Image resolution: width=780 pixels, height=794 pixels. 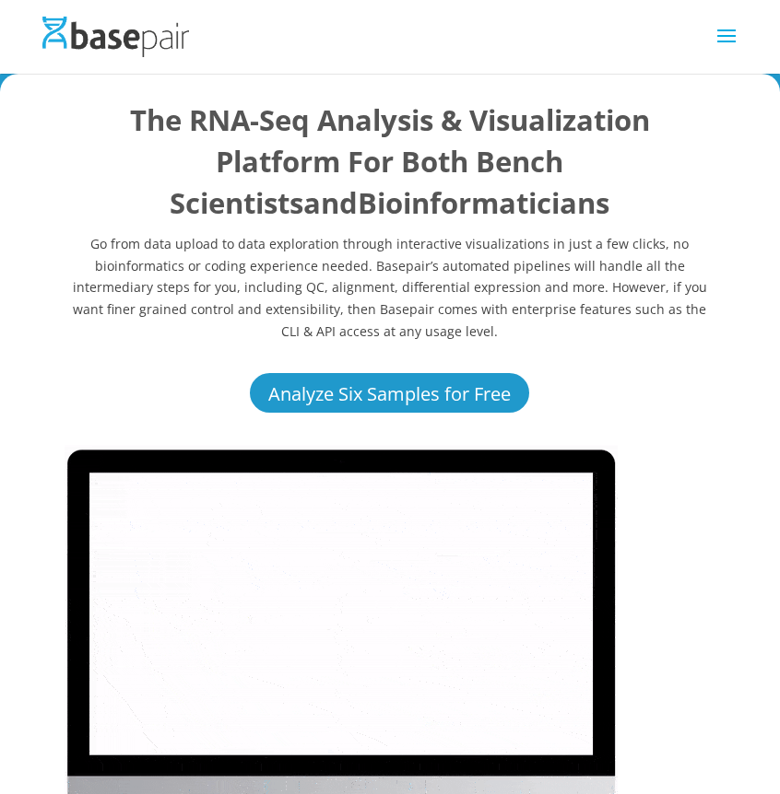 What do you see at coordinates (389, 393) in the screenshot?
I see `a: Analyze Six Samples for Free` at bounding box center [389, 393].